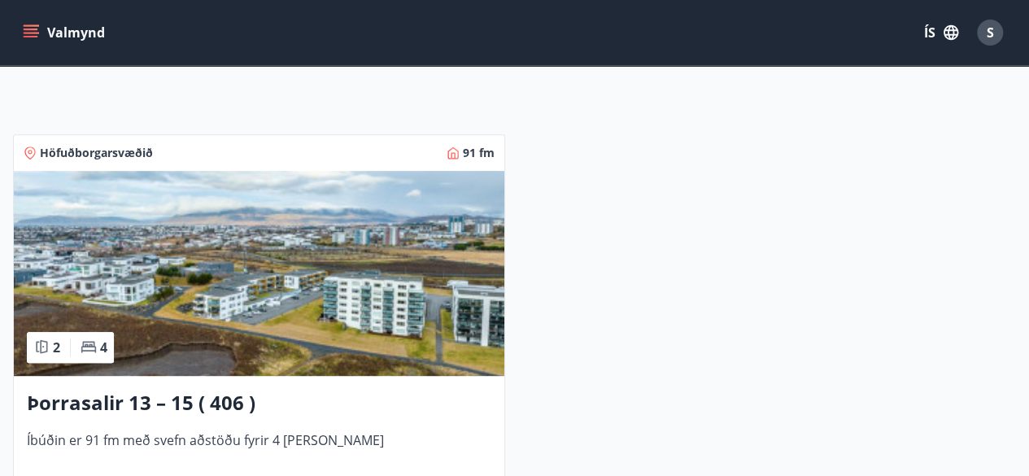 This screenshot has width=1029, height=476. Describe the element at coordinates (259, 403) in the screenshot. I see `h3: Þorrasalir 13 – 15 ( 406 )` at that location.